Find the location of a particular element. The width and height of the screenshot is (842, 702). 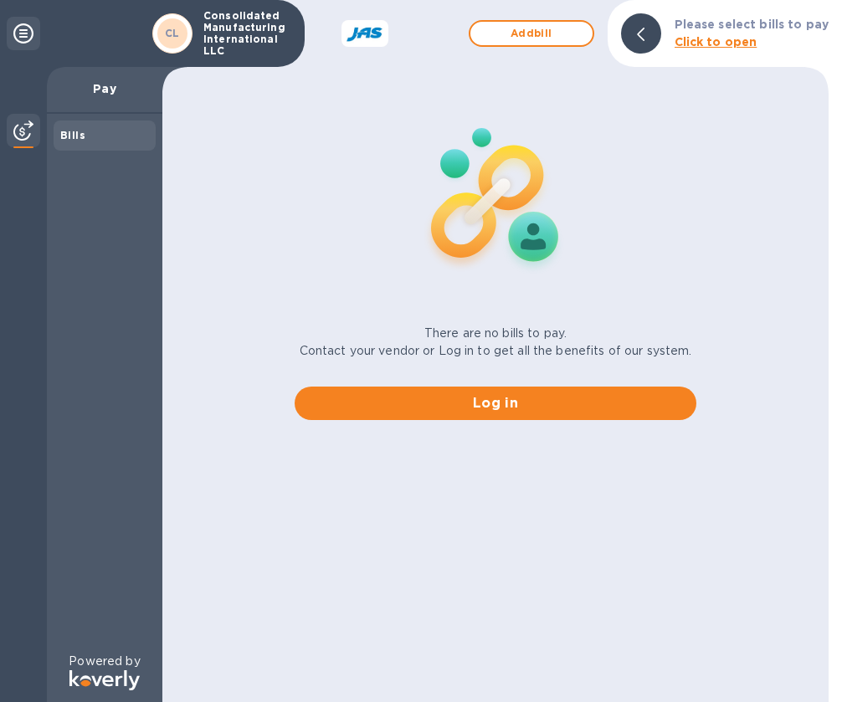

p: Pay is located at coordinates (105, 89).